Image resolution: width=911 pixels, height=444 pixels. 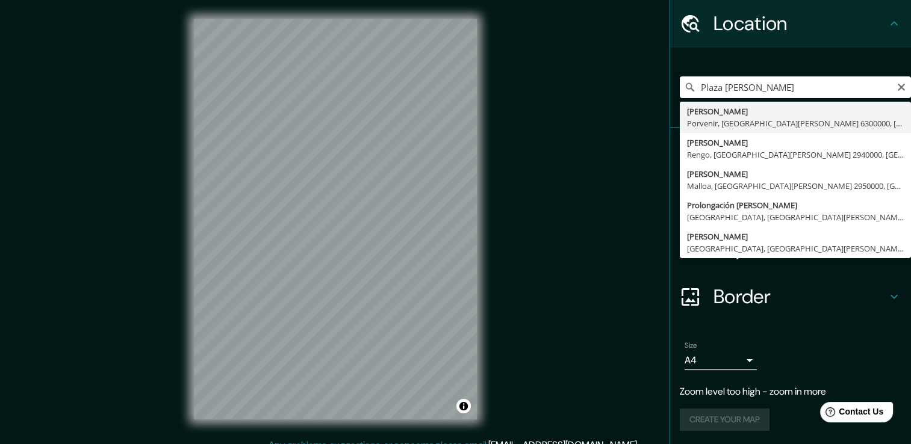 What do you see at coordinates (791, 392) in the screenshot?
I see `p: Zoom level too high - zoom in more` at bounding box center [791, 392].